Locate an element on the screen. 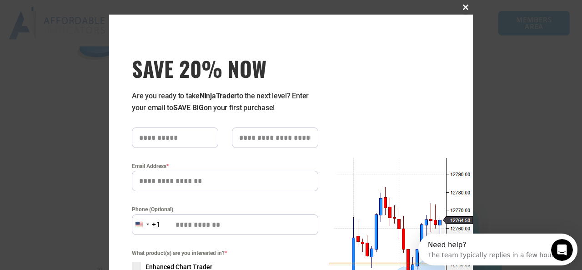 Image resolution: width=582 pixels, height=270 pixels. div: Need help? is located at coordinates (75, 11).